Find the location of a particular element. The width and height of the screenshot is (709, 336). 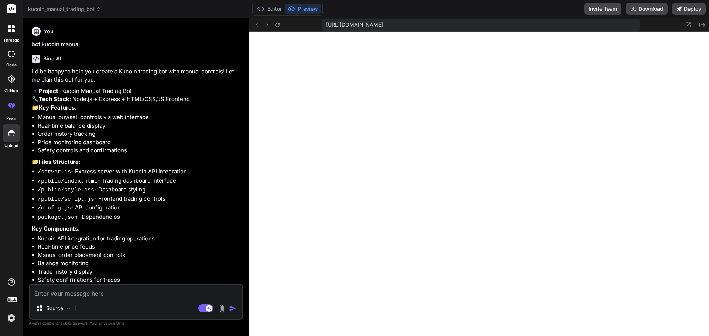

li: Real-time balance display is located at coordinates (140, 126).